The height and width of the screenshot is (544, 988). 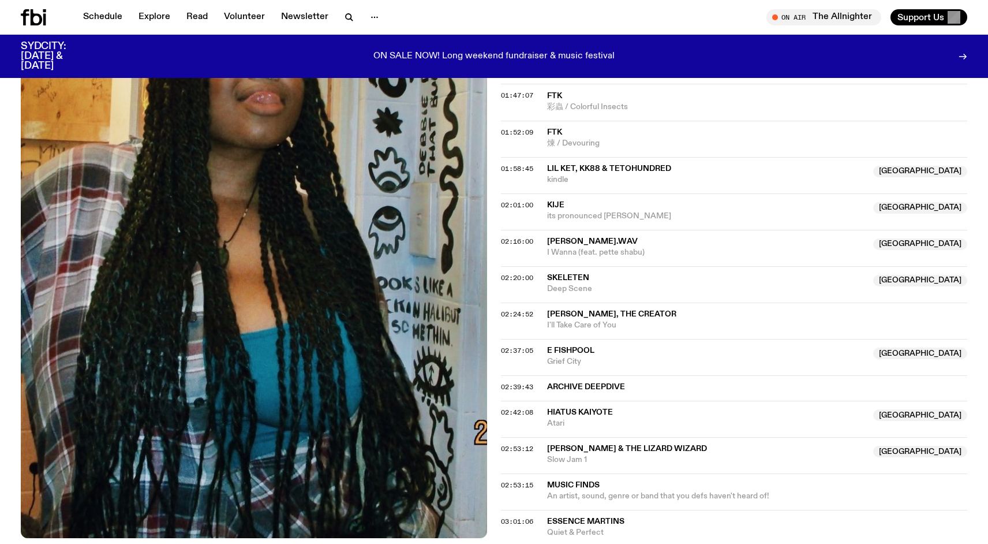 What do you see at coordinates (517, 485) in the screenshot?
I see `button: 02:53:15` at bounding box center [517, 485].